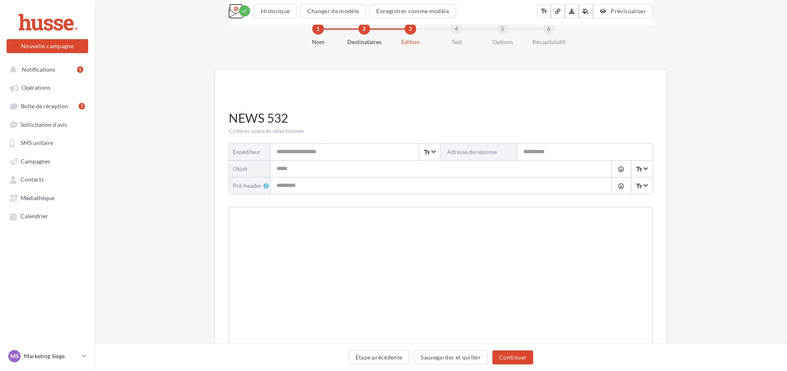 This screenshot has height=371, width=787. I want to click on span: Boîte de réception, so click(44, 106).